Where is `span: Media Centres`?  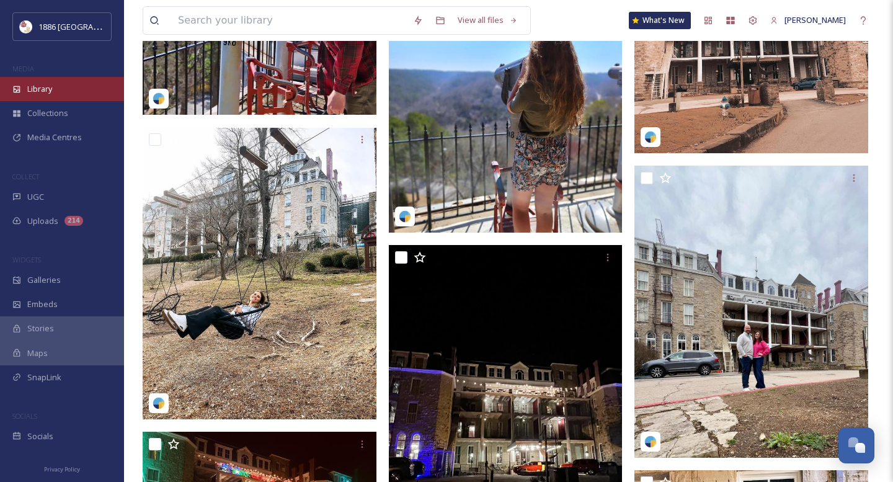
span: Media Centres is located at coordinates (55, 137).